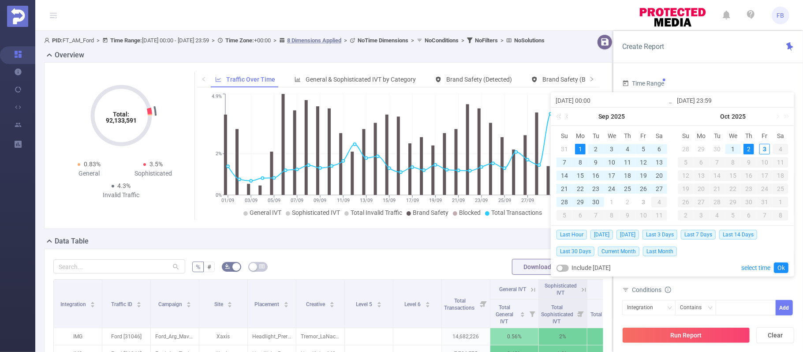 This screenshot has width=803, height=352. I want to click on tspan: 0%, so click(219, 195).